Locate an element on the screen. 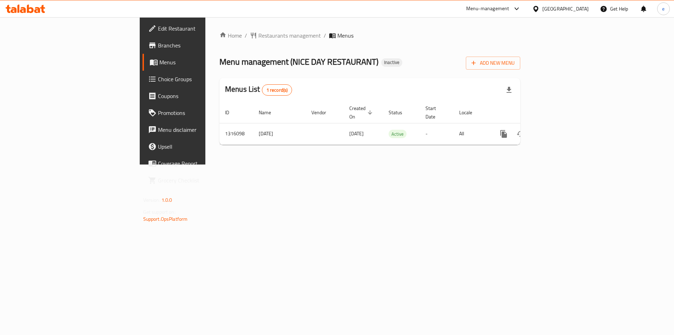  span: Get support on: is located at coordinates (159, 212).